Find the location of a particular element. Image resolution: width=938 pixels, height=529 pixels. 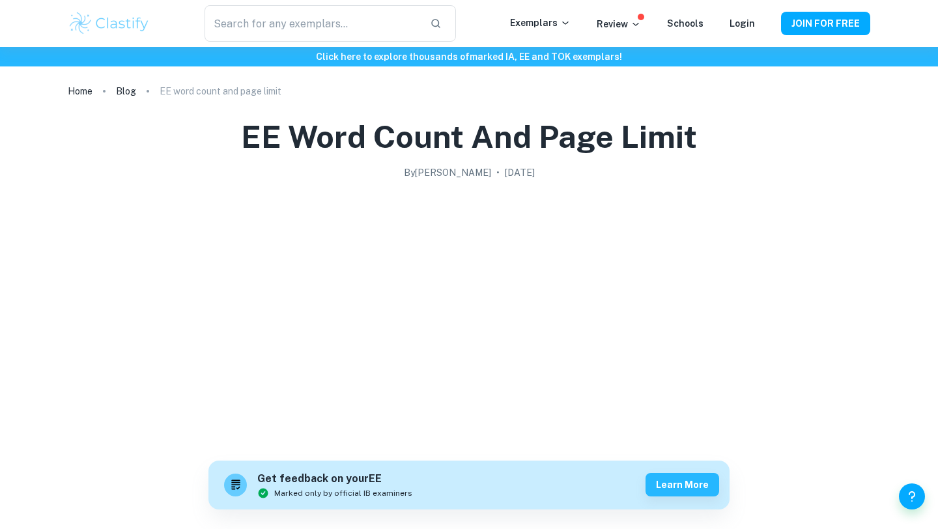

a: JOIN FOR FREE is located at coordinates (825, 23).